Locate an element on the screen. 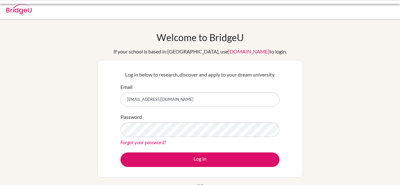 The width and height of the screenshot is (400, 185). p: Log in below to research, discover and apply to your dream university. is located at coordinates (200, 75).